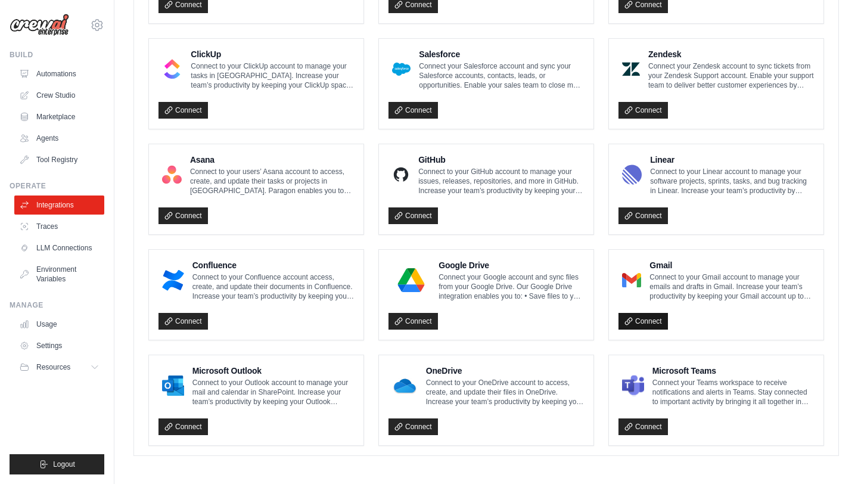 The height and width of the screenshot is (484, 858). Describe the element at coordinates (59, 345) in the screenshot. I see `a: Settings` at that location.